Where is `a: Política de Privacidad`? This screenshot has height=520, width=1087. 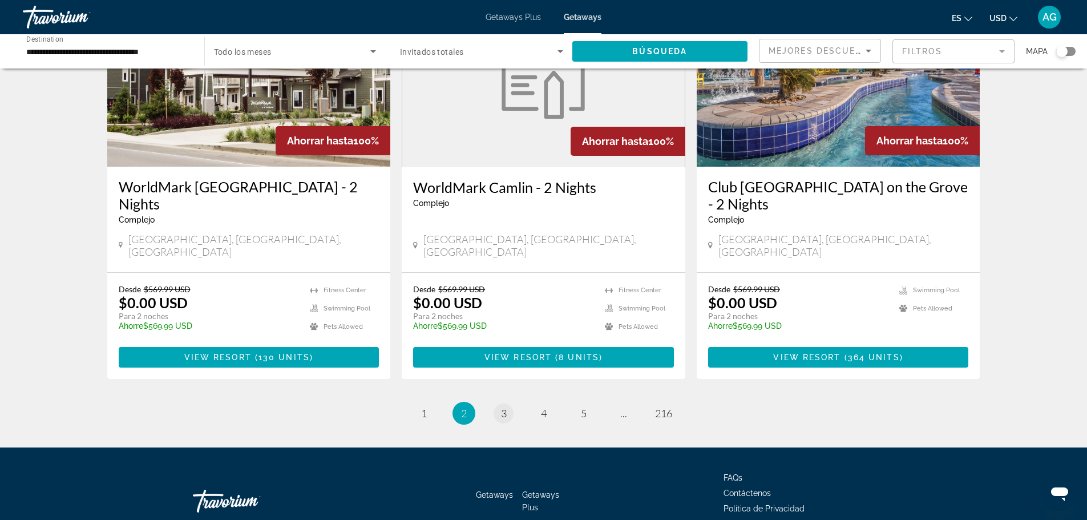
a: Política de Privacidad is located at coordinates (764, 508).